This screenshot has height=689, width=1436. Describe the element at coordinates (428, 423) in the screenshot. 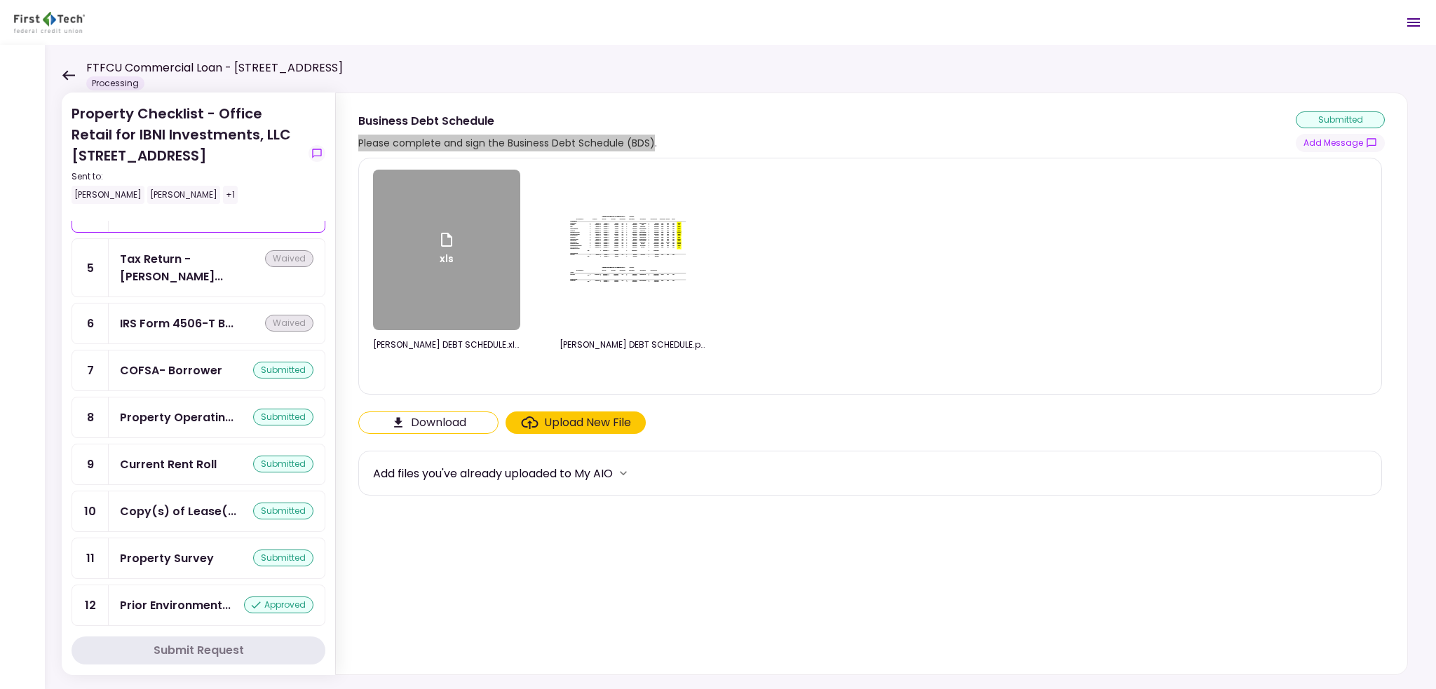

I see `button: Click here to download the document` at that location.